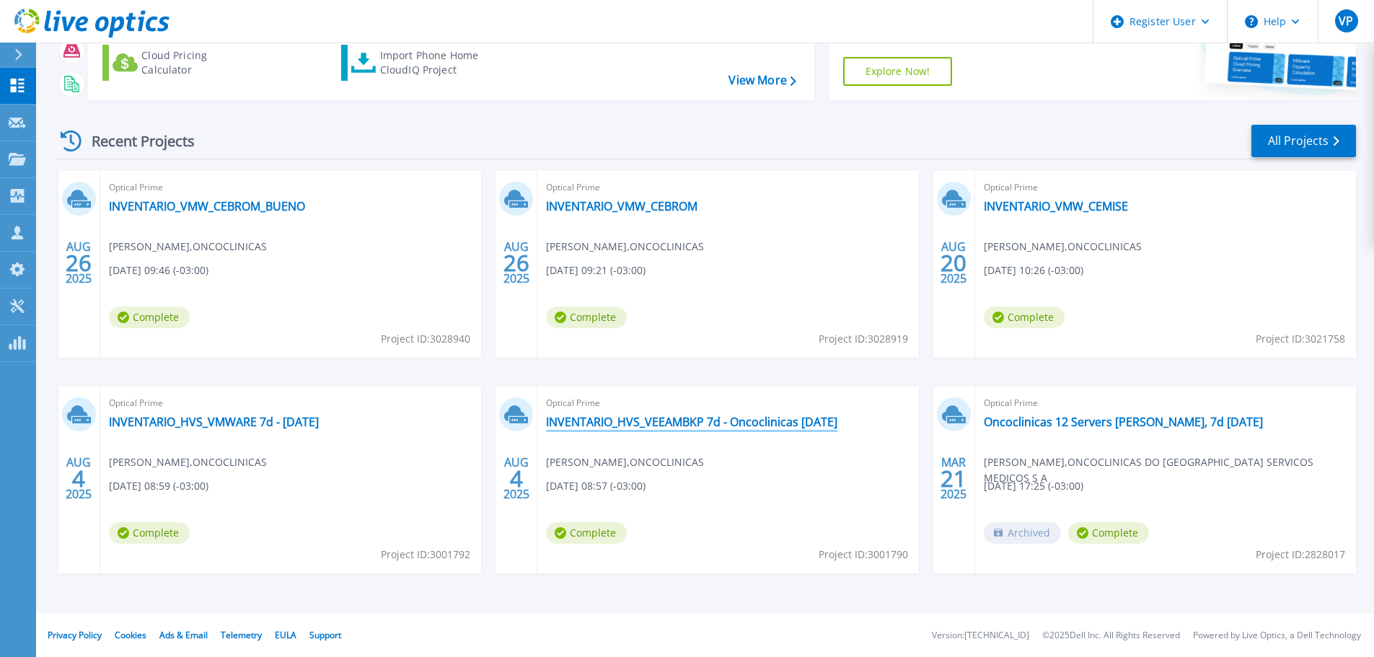 The height and width of the screenshot is (657, 1374). Describe the element at coordinates (241, 634) in the screenshot. I see `a: Telemetry` at that location.